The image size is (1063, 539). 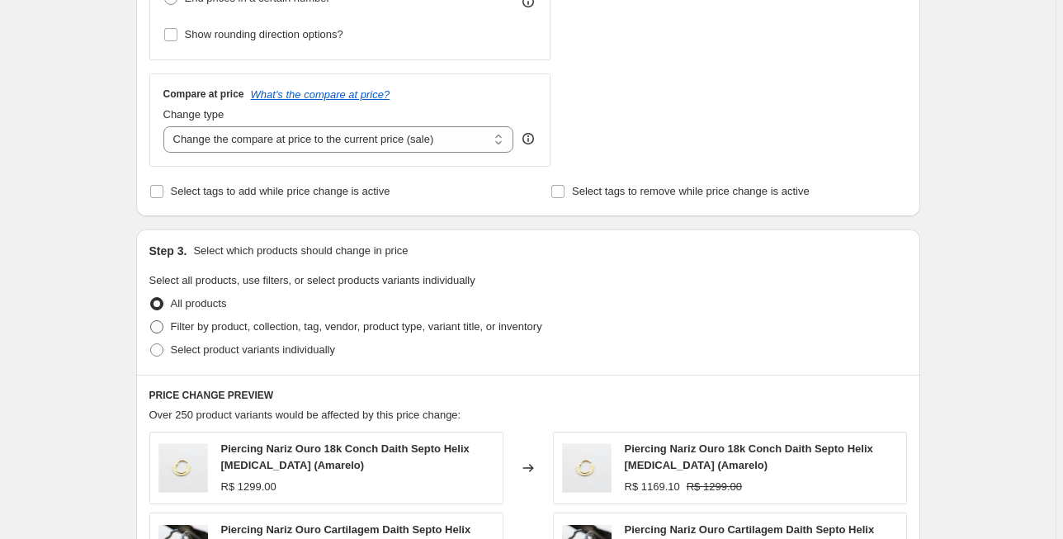 I want to click on div: R$ 1169.10, so click(x=652, y=487).